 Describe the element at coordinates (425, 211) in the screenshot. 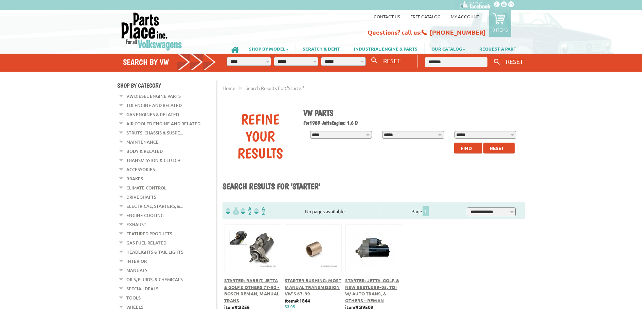

I see `span: 1` at that location.